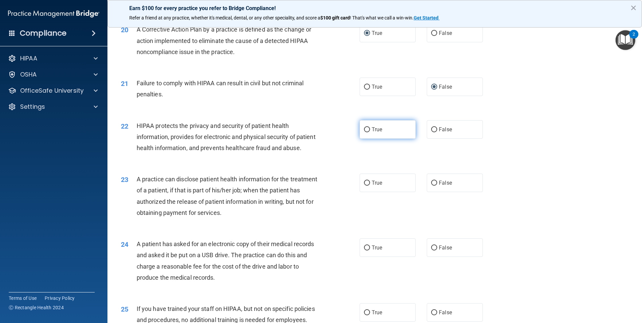 The image size is (642, 323). Describe the element at coordinates (53, 107) in the screenshot. I see `a: Settings` at that location.